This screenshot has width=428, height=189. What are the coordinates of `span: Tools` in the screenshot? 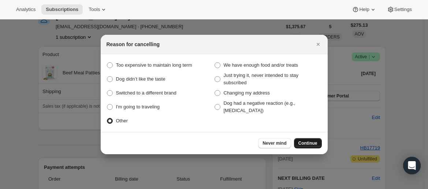 It's located at (94, 10).